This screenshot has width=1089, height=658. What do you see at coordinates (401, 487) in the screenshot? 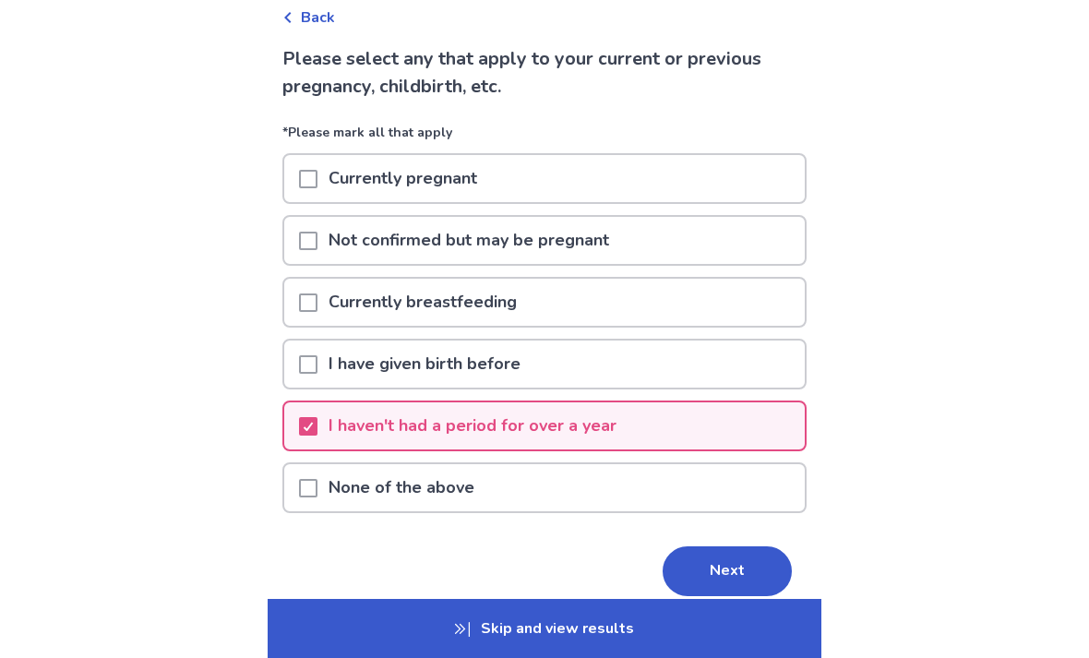
I see `p: None of the above` at bounding box center [401, 487].